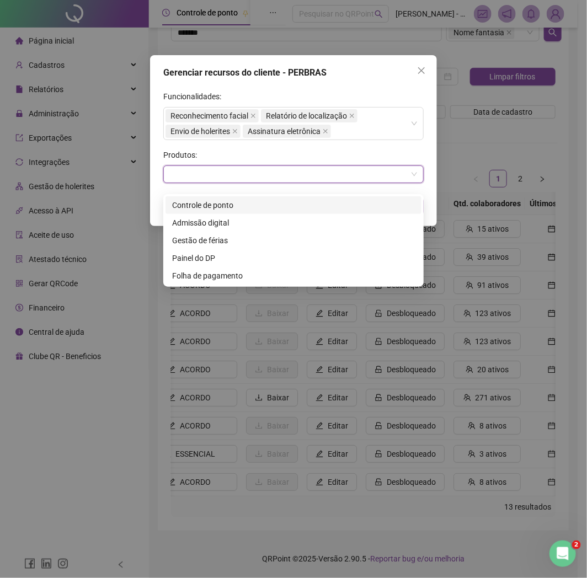 Image resolution: width=587 pixels, height=578 pixels. I want to click on div: Painel do DP, so click(294, 258).